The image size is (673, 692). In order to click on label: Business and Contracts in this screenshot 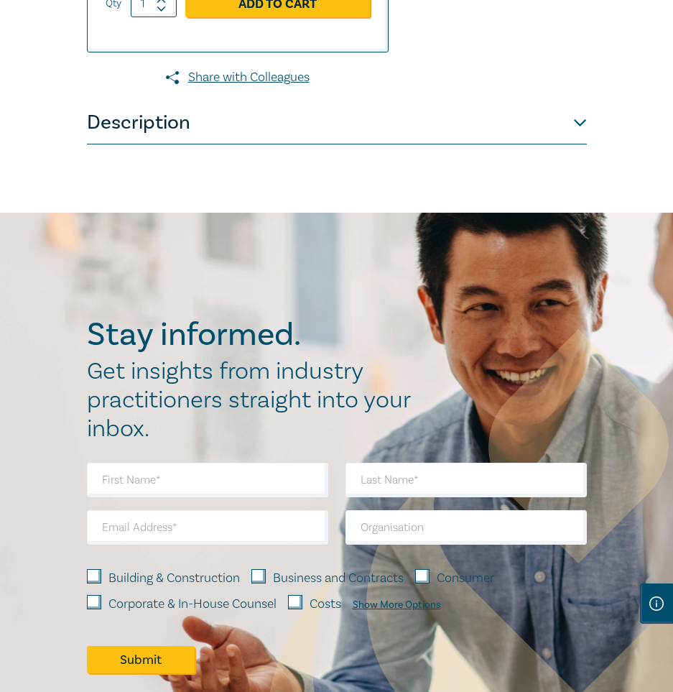, I will do `click(338, 578)`.